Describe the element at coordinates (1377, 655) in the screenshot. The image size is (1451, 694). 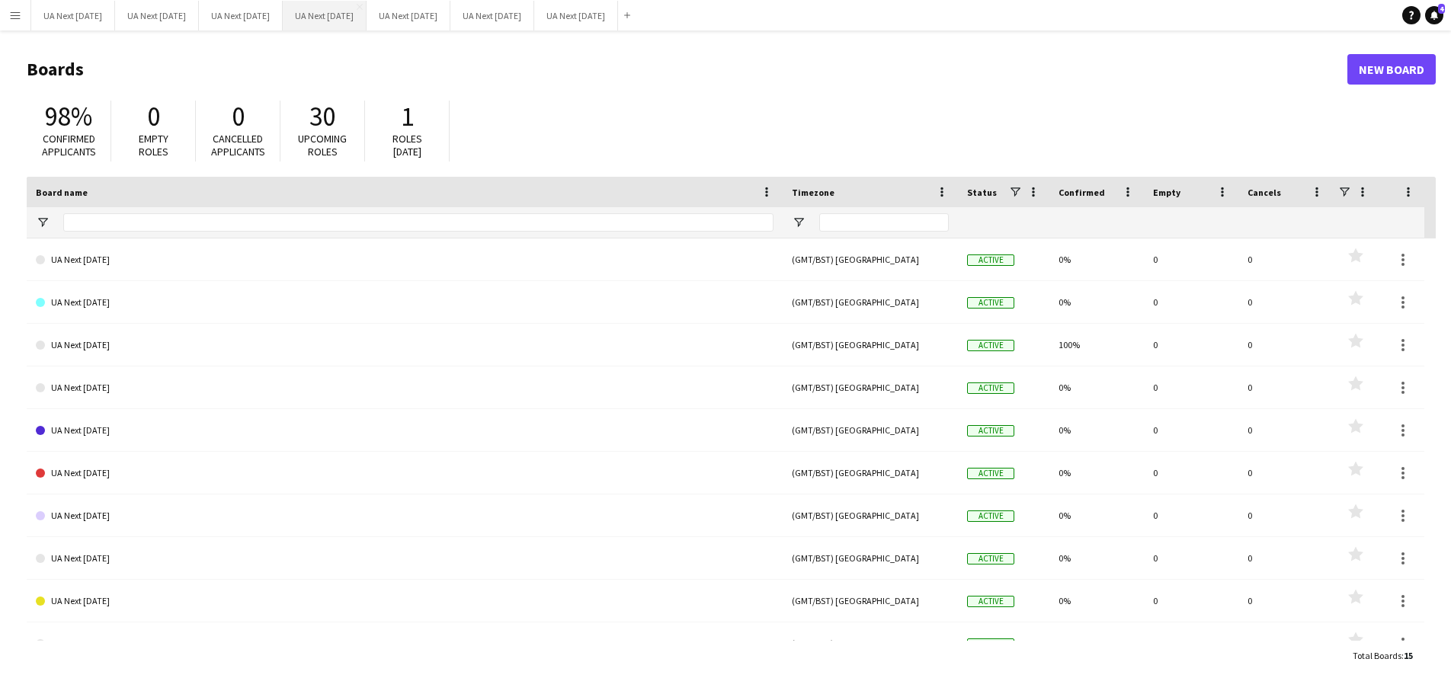
I see `span: Total Boards` at that location.